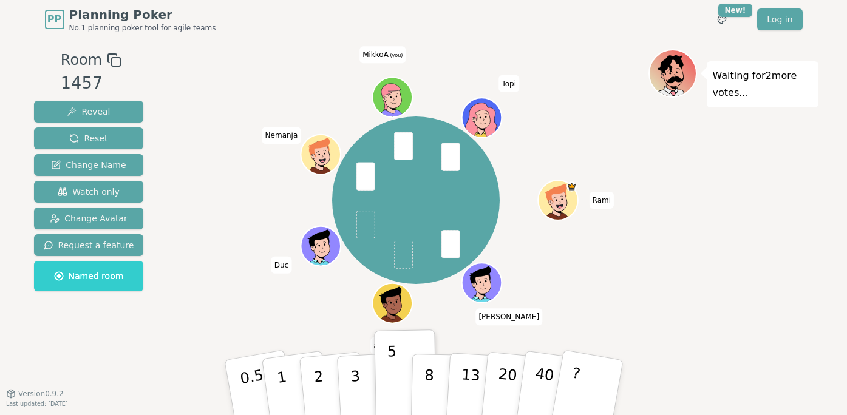 The image size is (847, 415). Describe the element at coordinates (41, 394) in the screenshot. I see `span: Version 0.9.2` at that location.